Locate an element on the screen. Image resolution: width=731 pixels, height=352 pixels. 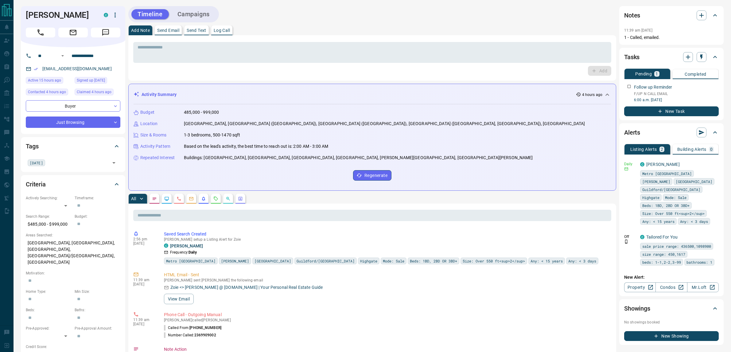
span: Active 15 hours ago is located at coordinates (45, 80).